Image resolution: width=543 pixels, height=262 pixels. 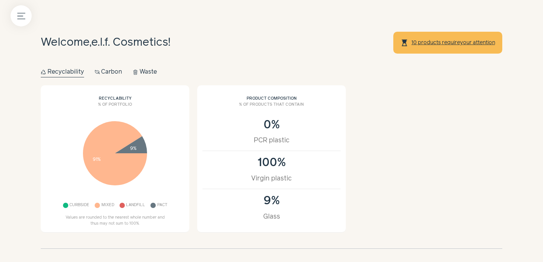 I want to click on button: Recyclability, so click(x=62, y=72).